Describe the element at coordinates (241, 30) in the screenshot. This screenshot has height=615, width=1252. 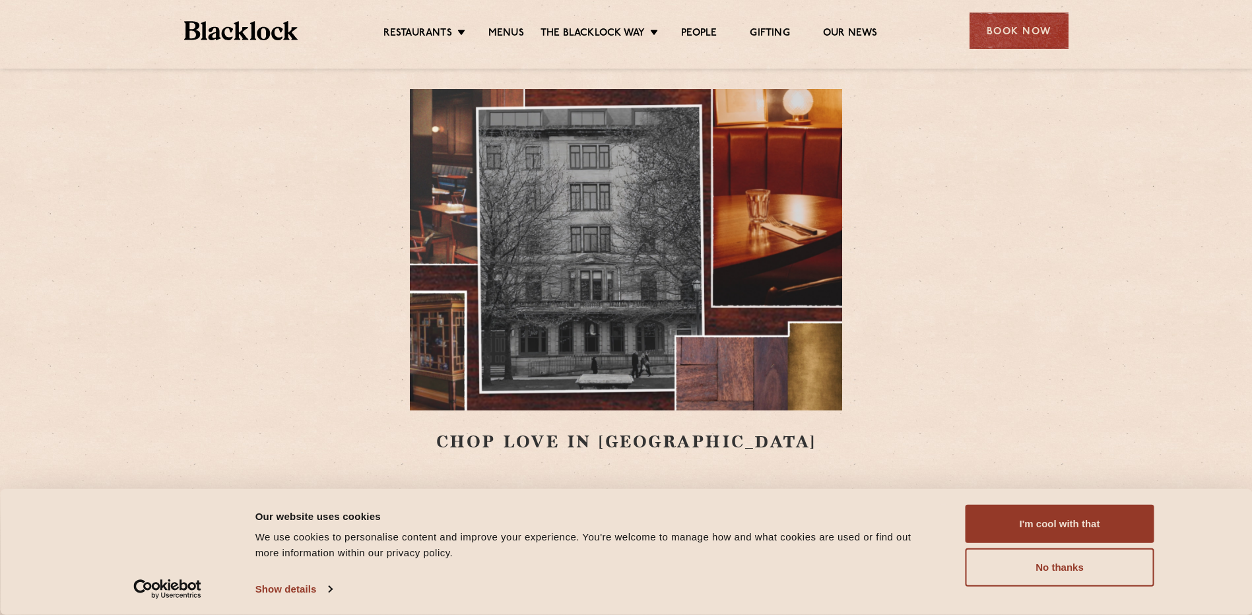
I see `img: BL_Textured_Logo-footer-cropped.svg` at that location.